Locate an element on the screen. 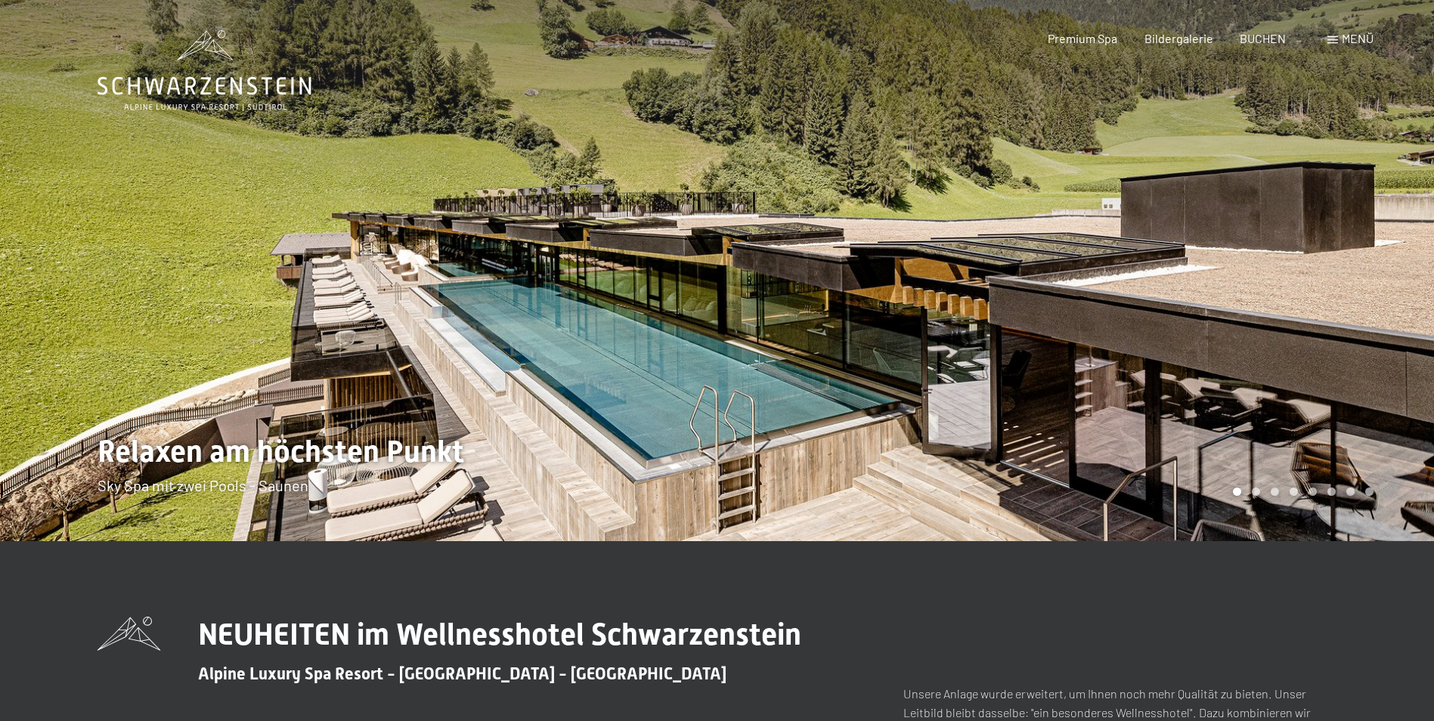 Image resolution: width=1434 pixels, height=721 pixels. div: Carousel Page 8 is located at coordinates (1369, 491).